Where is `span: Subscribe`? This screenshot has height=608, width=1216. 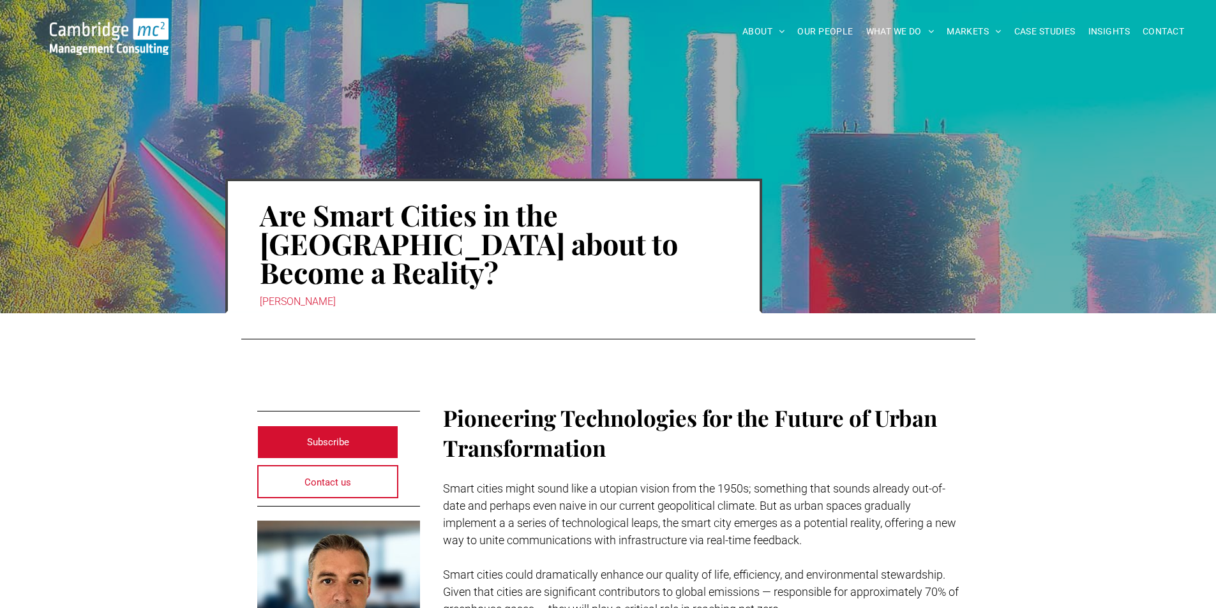
span: Subscribe is located at coordinates (328, 442).